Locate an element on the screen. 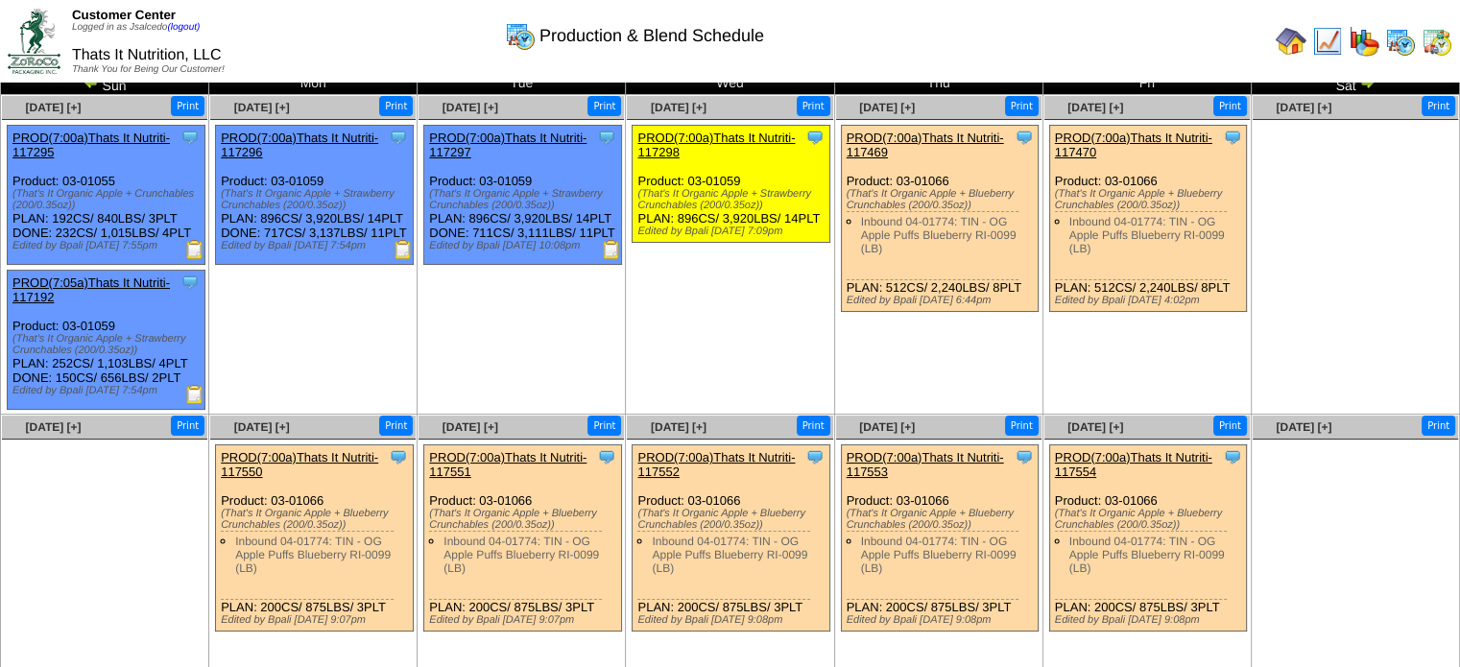 This screenshot has height=667, width=1460. span: Thank You for Being Our Customer! is located at coordinates (148, 69).